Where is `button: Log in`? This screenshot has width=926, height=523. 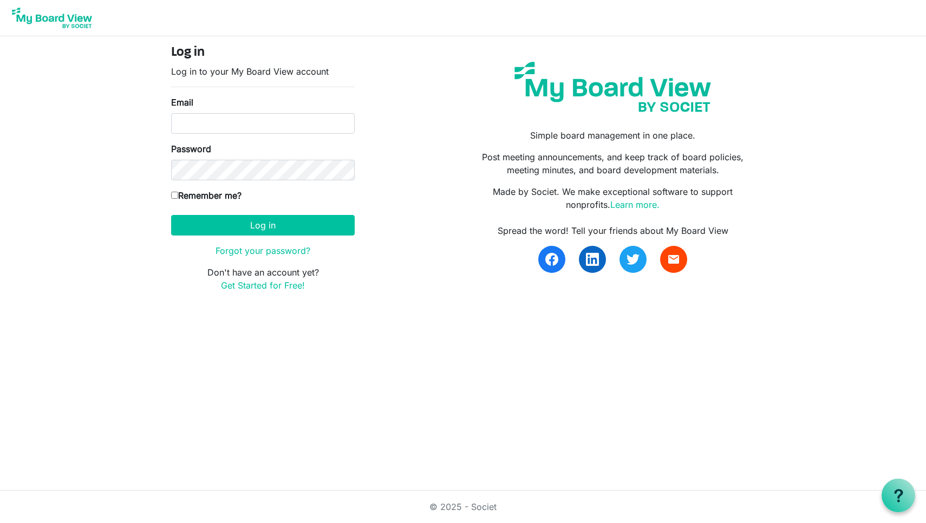
button: Log in is located at coordinates (263, 225).